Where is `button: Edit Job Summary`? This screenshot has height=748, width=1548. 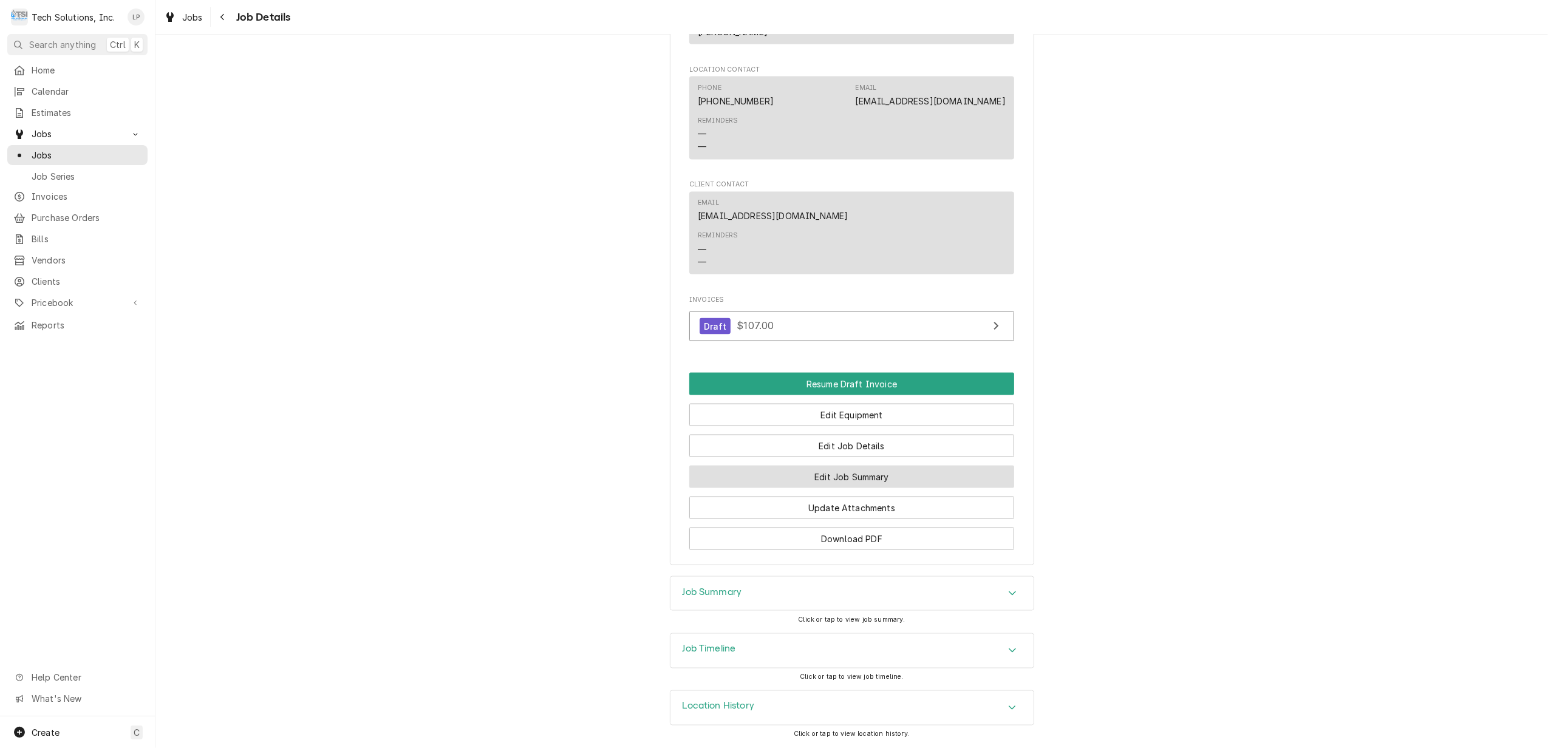
button: Edit Job Summary is located at coordinates (851, 477).